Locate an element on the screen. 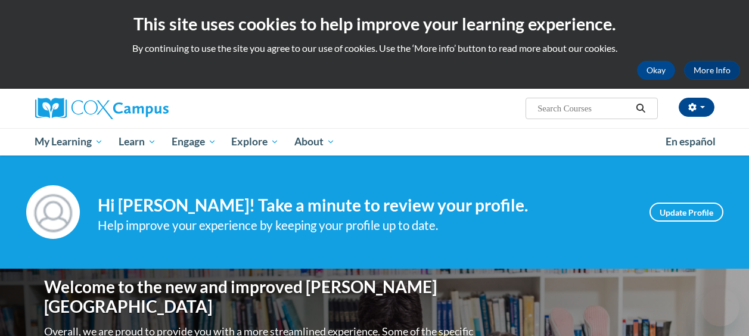  button: Search is located at coordinates (640, 108).